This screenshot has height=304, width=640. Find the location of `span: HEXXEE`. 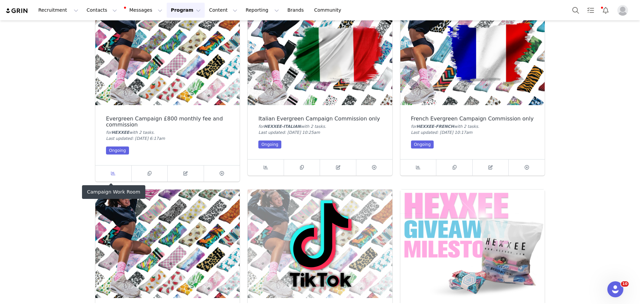

span: HEXXEE is located at coordinates (120, 132).